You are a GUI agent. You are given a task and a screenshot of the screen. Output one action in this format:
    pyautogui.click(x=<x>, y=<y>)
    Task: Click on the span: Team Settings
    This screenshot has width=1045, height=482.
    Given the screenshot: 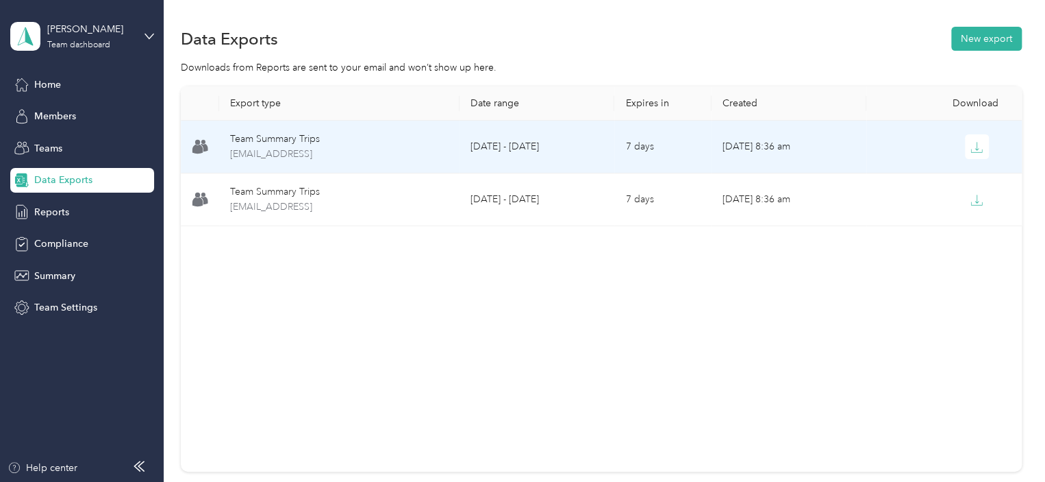 What is the action you would take?
    pyautogui.click(x=66, y=307)
    